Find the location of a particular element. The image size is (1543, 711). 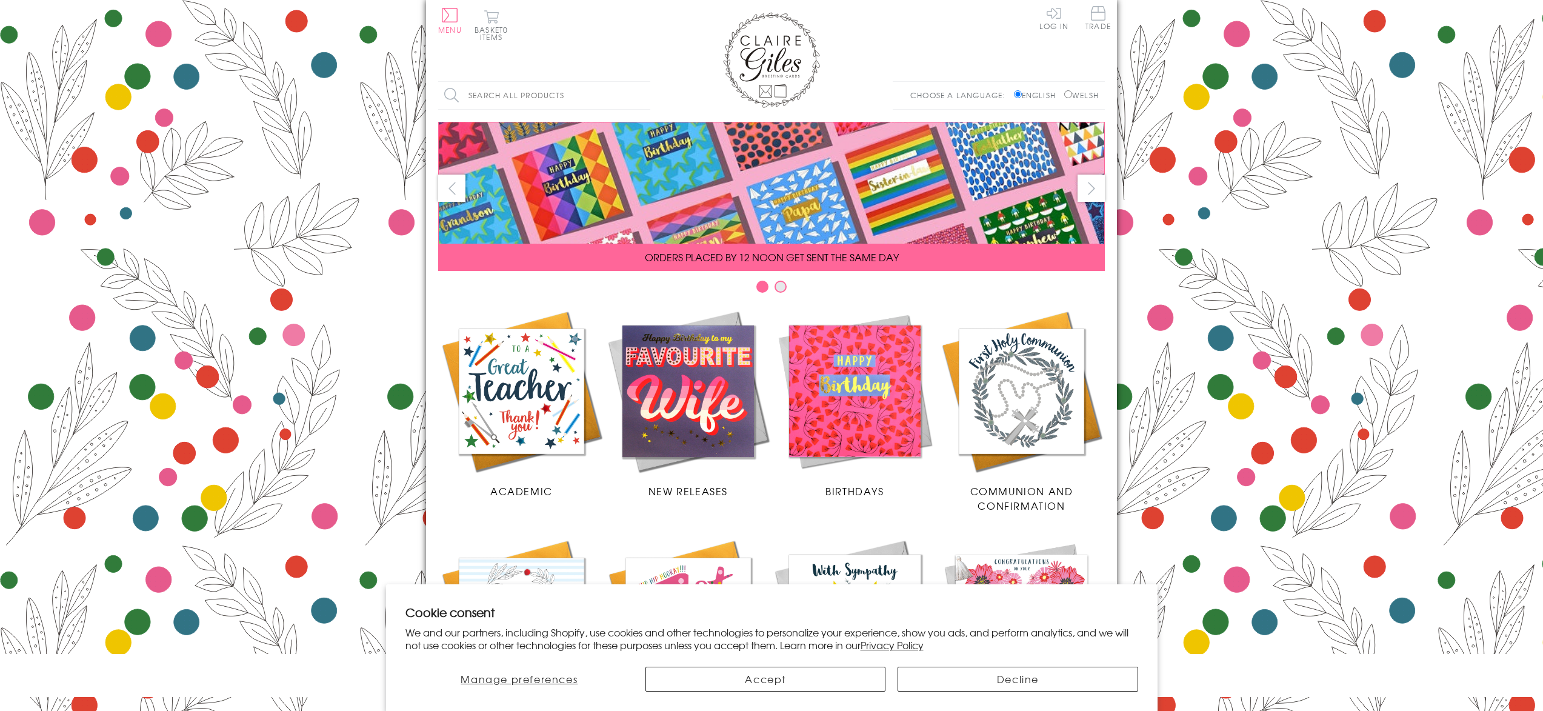

button: Menu is located at coordinates (450, 21).